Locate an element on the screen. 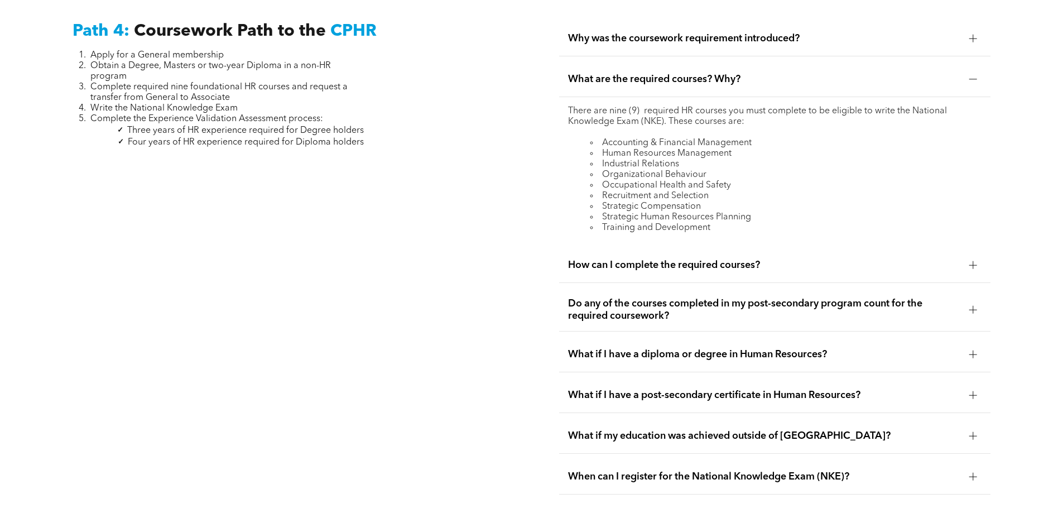 This screenshot has height=513, width=1063. span: Write the National Knowledge Exam is located at coordinates (164, 108).